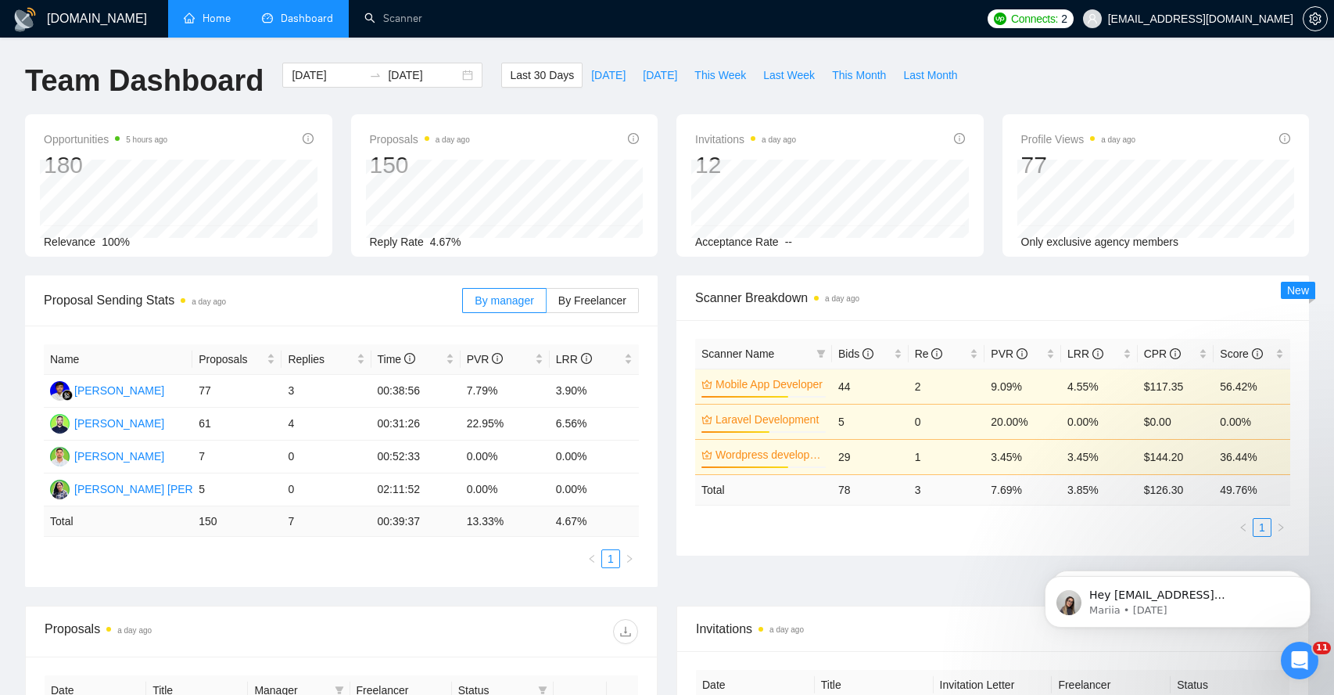  I want to click on span: setting, so click(1316, 19).